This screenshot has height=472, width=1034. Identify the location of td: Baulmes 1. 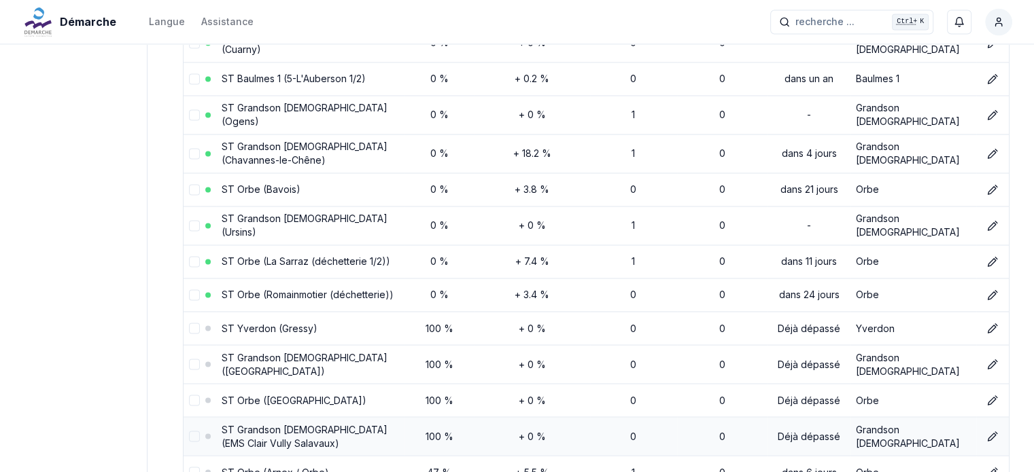
(913, 78).